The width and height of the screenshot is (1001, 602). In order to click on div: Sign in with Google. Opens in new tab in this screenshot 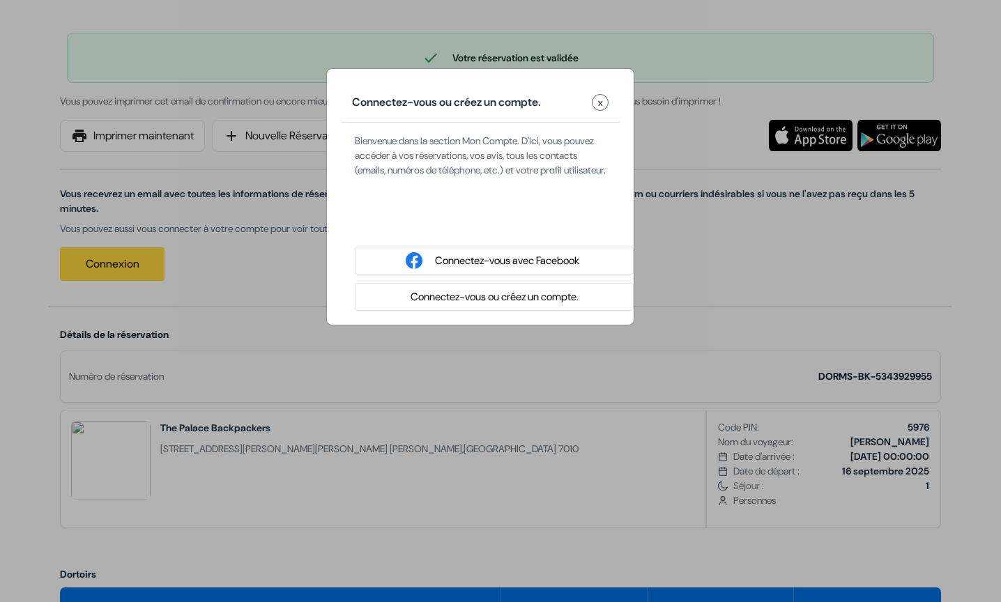, I will do `click(494, 224)`.